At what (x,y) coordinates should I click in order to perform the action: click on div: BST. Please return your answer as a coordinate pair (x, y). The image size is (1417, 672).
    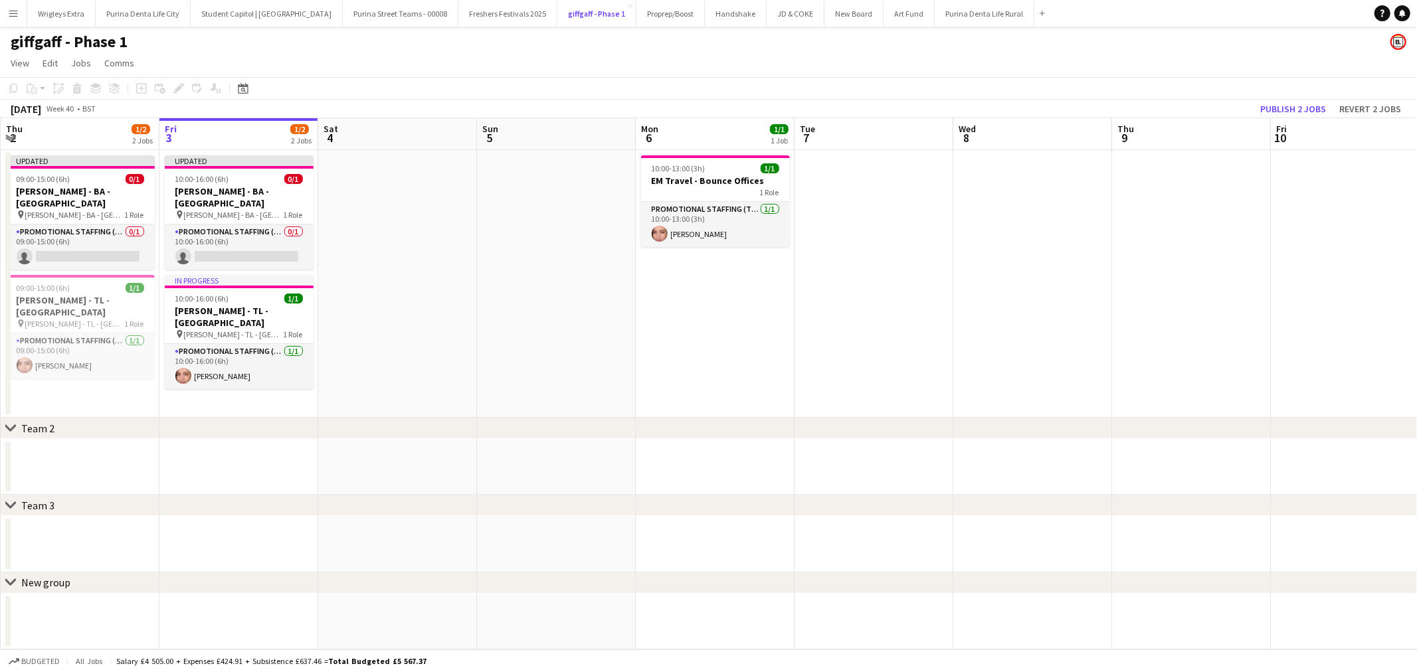
    Looking at the image, I should click on (89, 108).